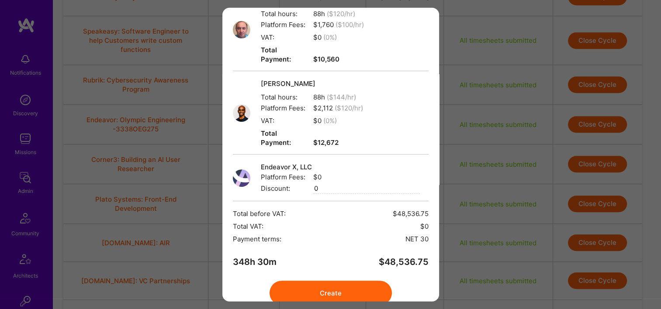 The image size is (661, 309). What do you see at coordinates (300, 142) in the screenshot?
I see `strong: $12,672` at bounding box center [300, 142].